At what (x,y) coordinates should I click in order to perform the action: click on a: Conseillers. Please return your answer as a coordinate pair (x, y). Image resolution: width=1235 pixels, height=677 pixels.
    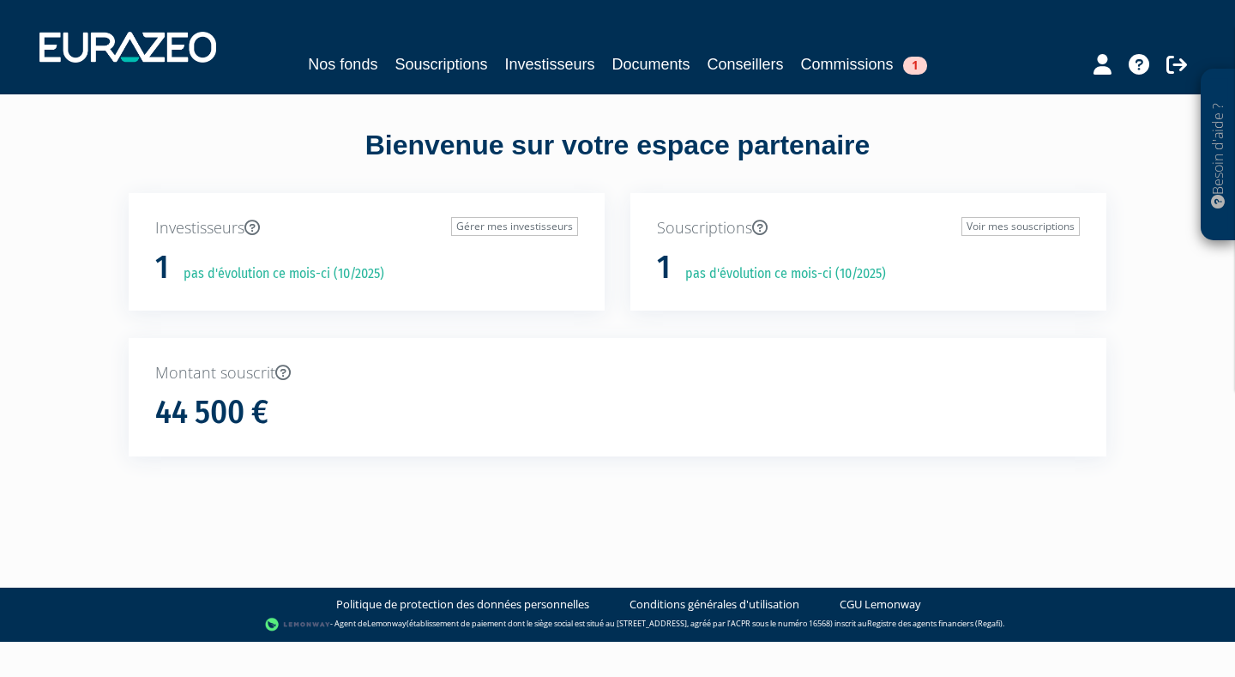
    Looking at the image, I should click on (745, 64).